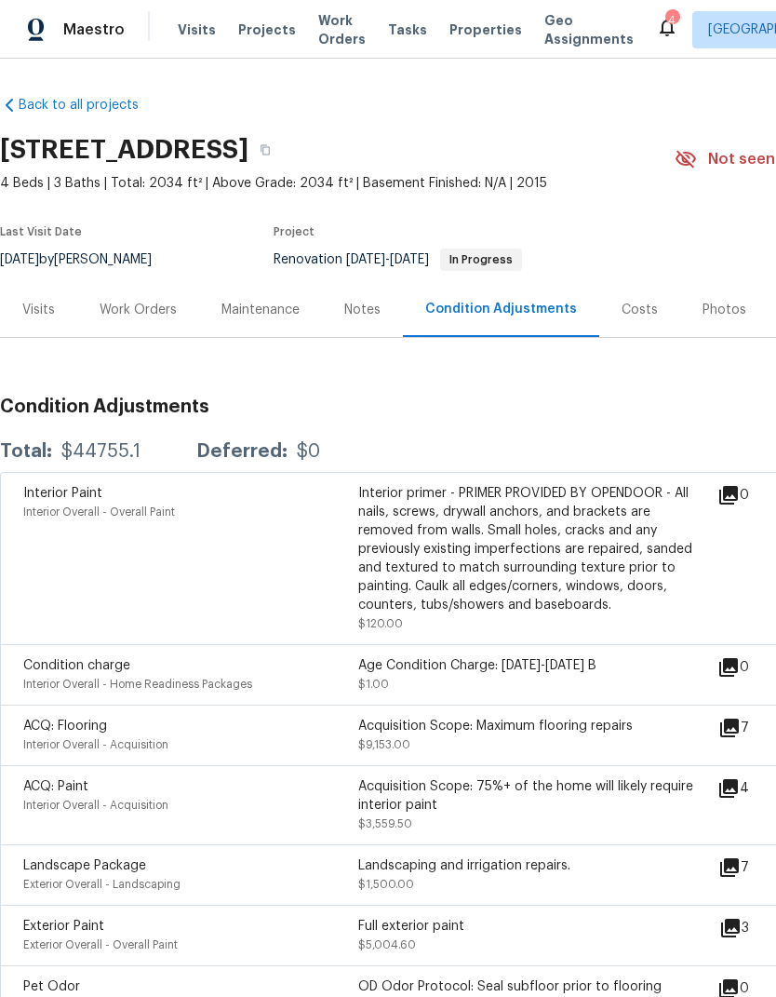  Describe the element at coordinates (65, 726) in the screenshot. I see `span: ACQ: Flooring` at that location.